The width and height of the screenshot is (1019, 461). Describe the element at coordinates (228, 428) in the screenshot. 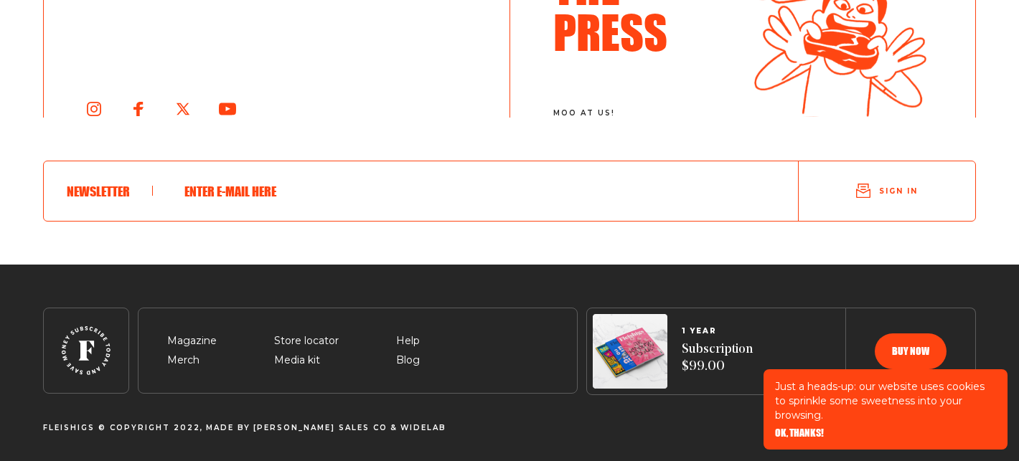

I see `span: Made By` at that location.